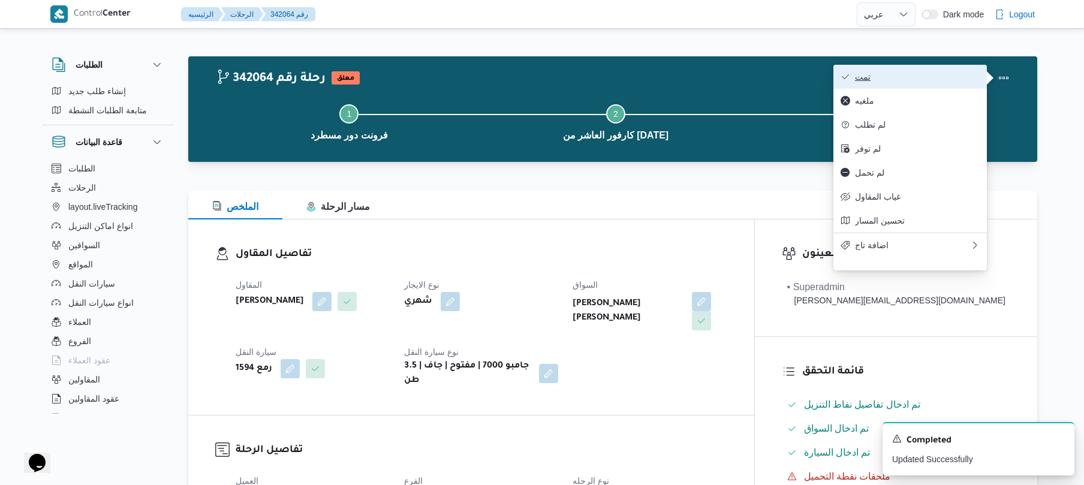 The width and height of the screenshot is (1084, 485). I want to click on button: Actions, so click(1004, 78).